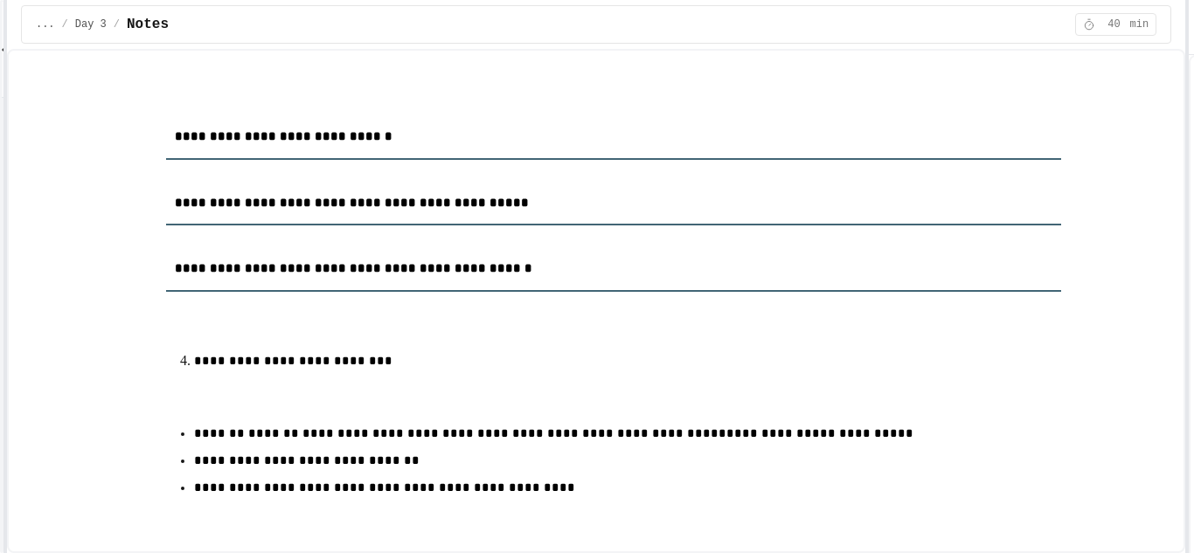 The image size is (1194, 553). What do you see at coordinates (148, 24) in the screenshot?
I see `span: Notes` at bounding box center [148, 24].